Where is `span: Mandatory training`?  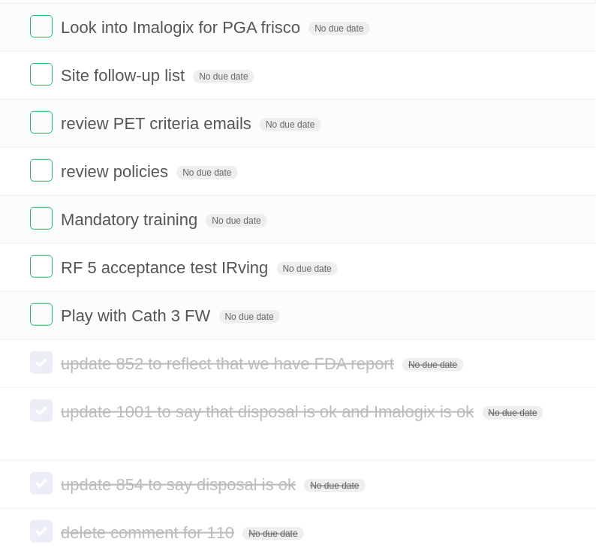
span: Mandatory training is located at coordinates (131, 219).